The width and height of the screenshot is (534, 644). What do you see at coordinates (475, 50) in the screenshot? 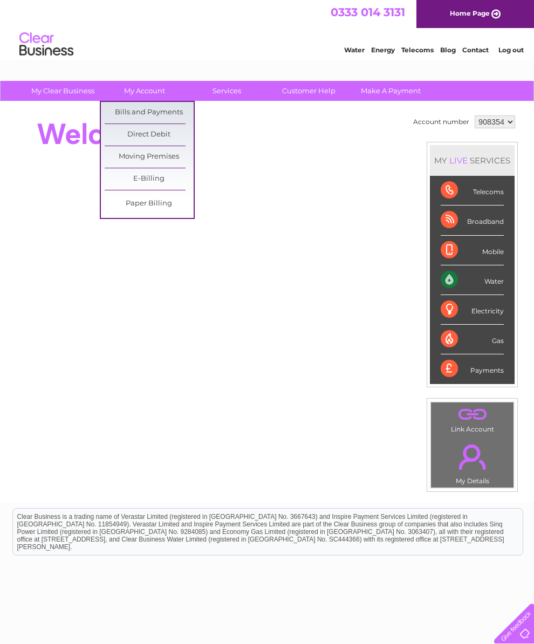
I see `a: Contact` at bounding box center [475, 50].